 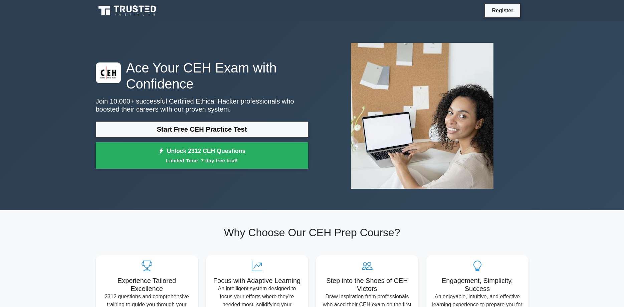 What do you see at coordinates (312, 232) in the screenshot?
I see `h2: Why Choose Our CEH Prep Course?` at bounding box center [312, 232].